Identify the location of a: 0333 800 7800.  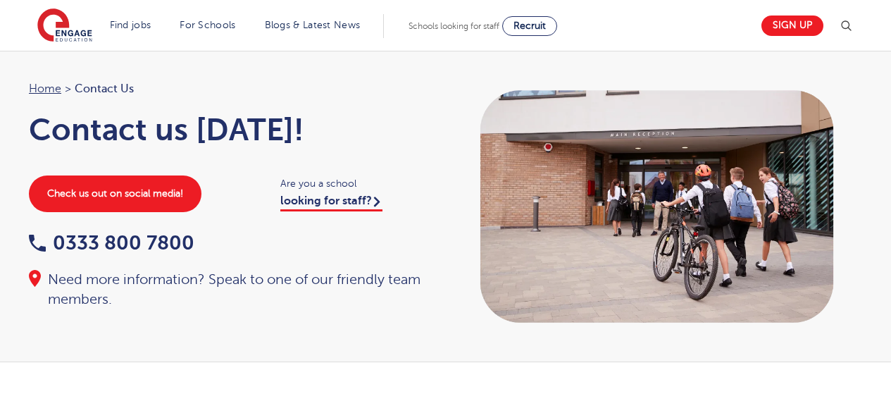
(111, 242).